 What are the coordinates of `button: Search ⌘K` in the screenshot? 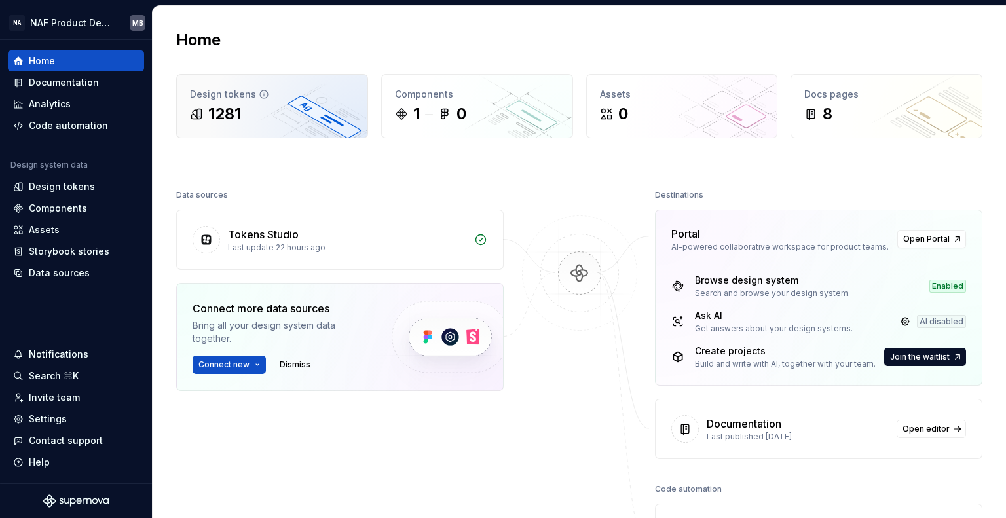 It's located at (76, 376).